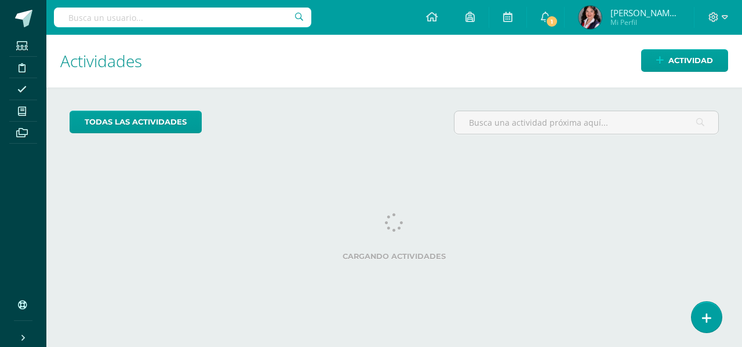 The image size is (742, 347). What do you see at coordinates (394, 256) in the screenshot?
I see `label: Cargando actividades` at bounding box center [394, 256].